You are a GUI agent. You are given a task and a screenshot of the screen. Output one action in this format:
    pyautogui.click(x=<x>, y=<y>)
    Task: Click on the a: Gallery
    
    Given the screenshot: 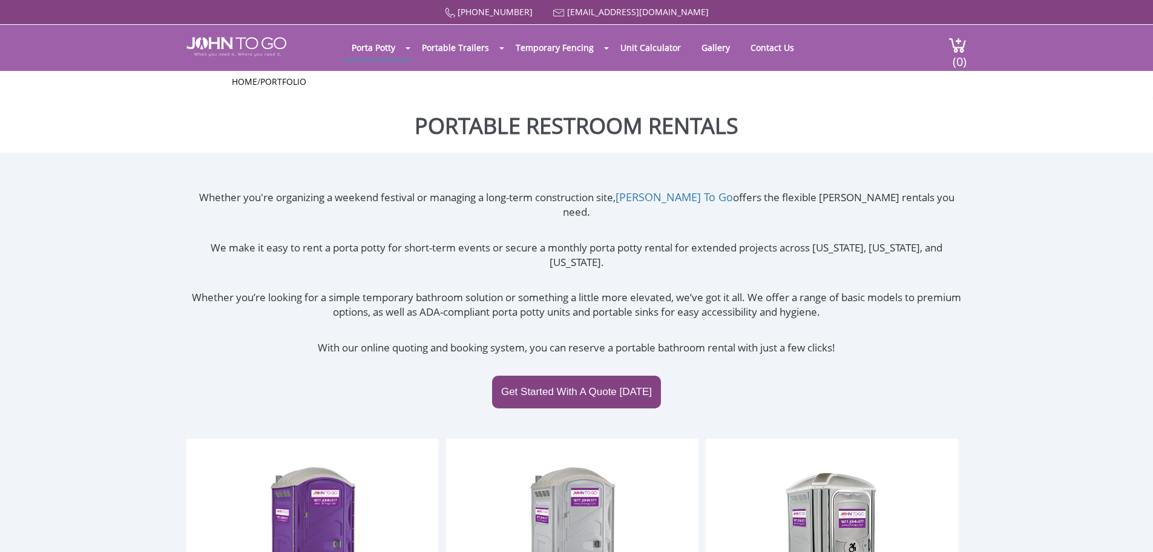 What is the action you would take?
    pyautogui.click(x=716, y=47)
    